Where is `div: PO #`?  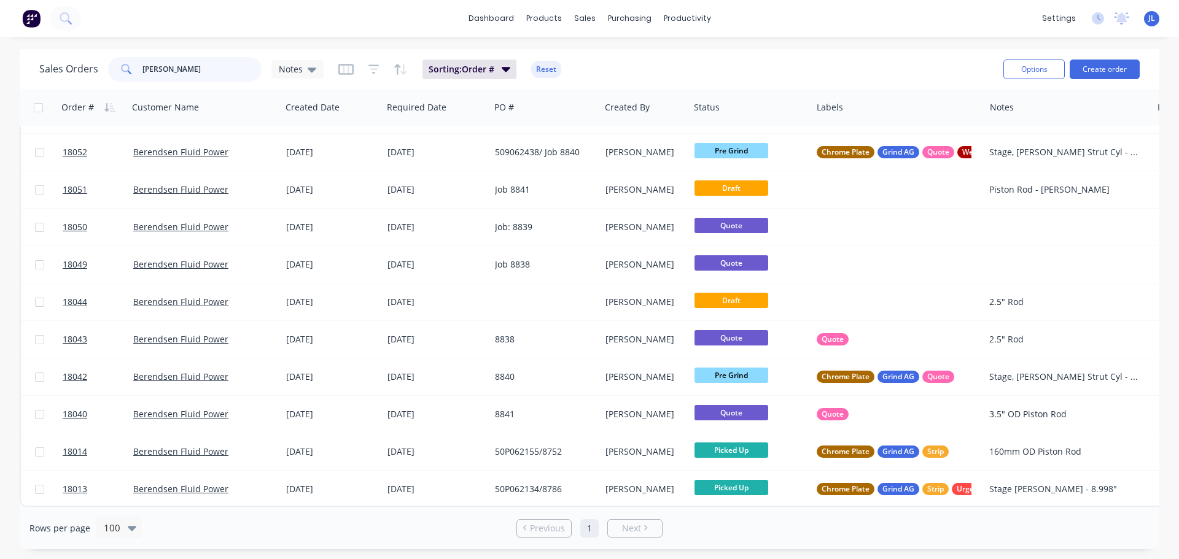
div: PO # is located at coordinates (504, 107).